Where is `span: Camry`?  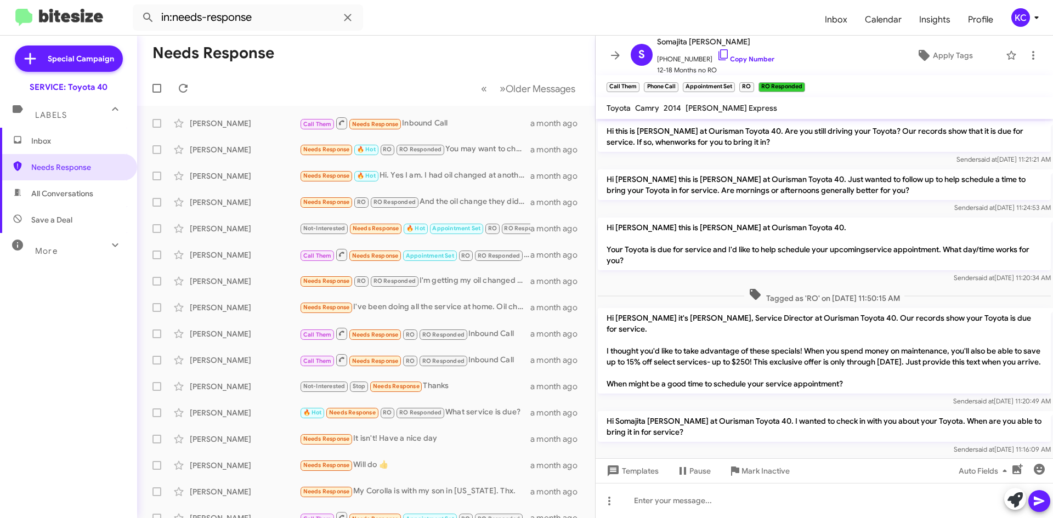 span: Camry is located at coordinates (647, 108).